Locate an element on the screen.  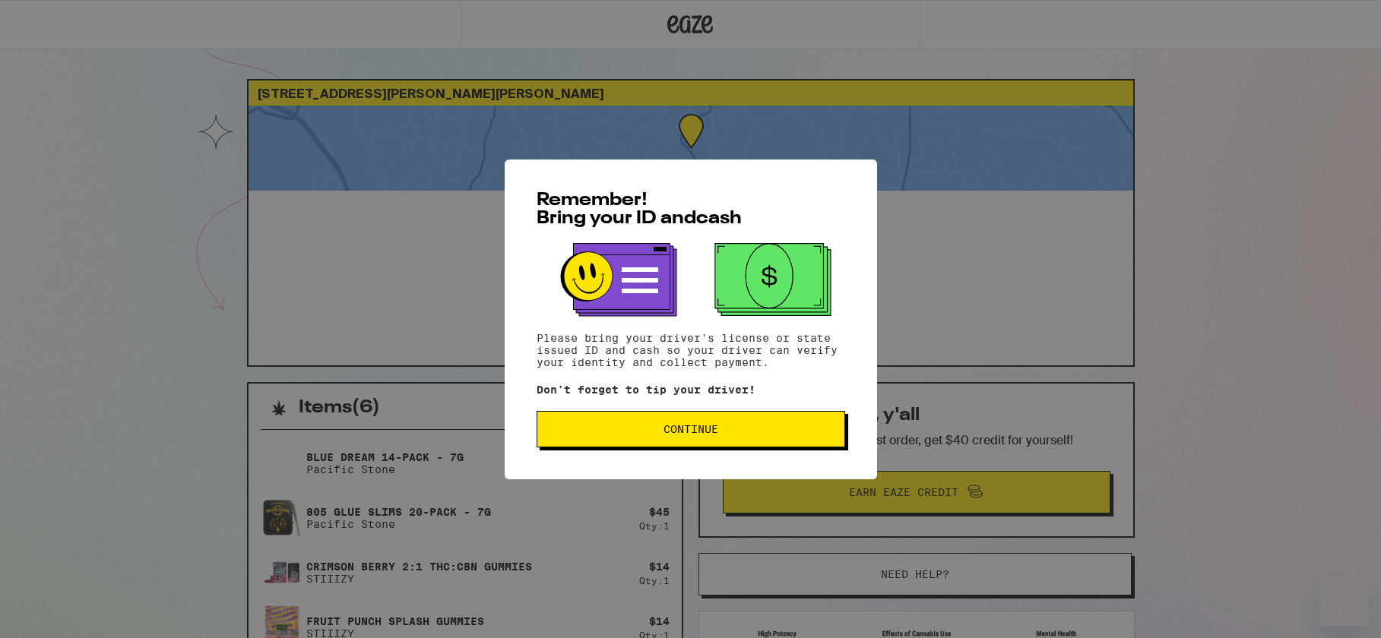
span: Continue is located at coordinates (691, 429).